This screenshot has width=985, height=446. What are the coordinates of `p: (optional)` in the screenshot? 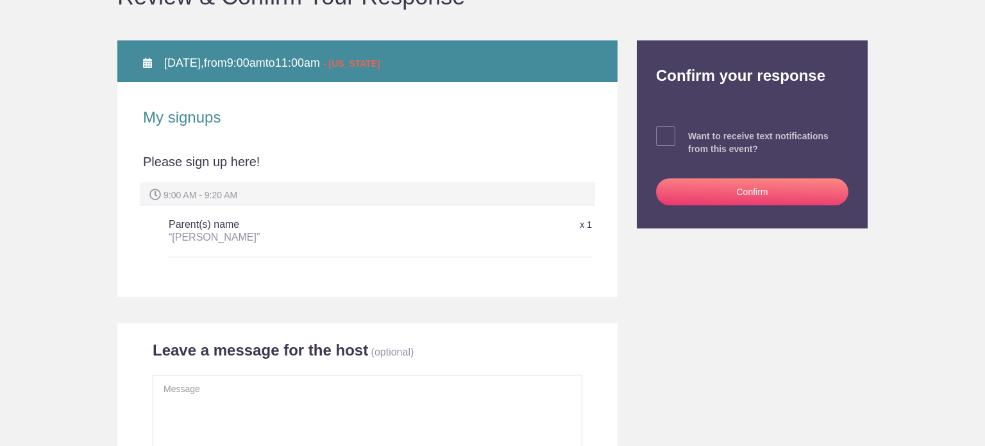 It's located at (393, 352).